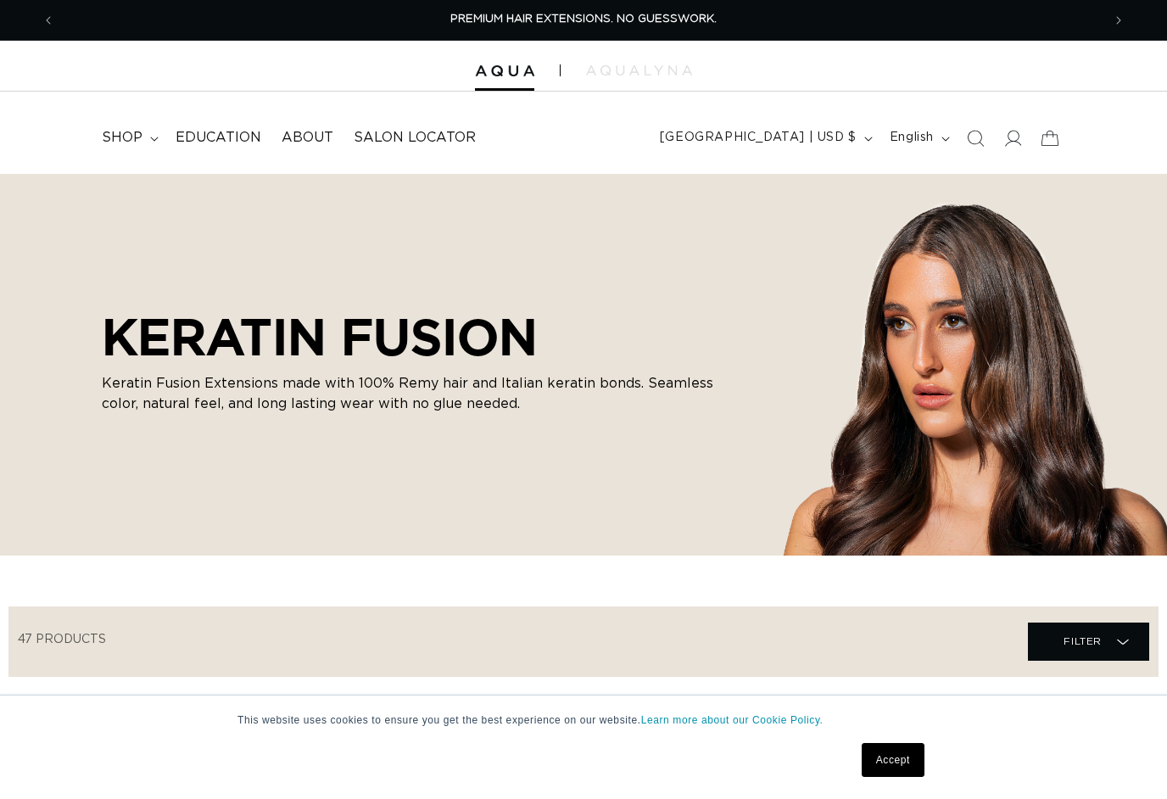  Describe the element at coordinates (1088, 641) in the screenshot. I see `summary: Filter` at that location.